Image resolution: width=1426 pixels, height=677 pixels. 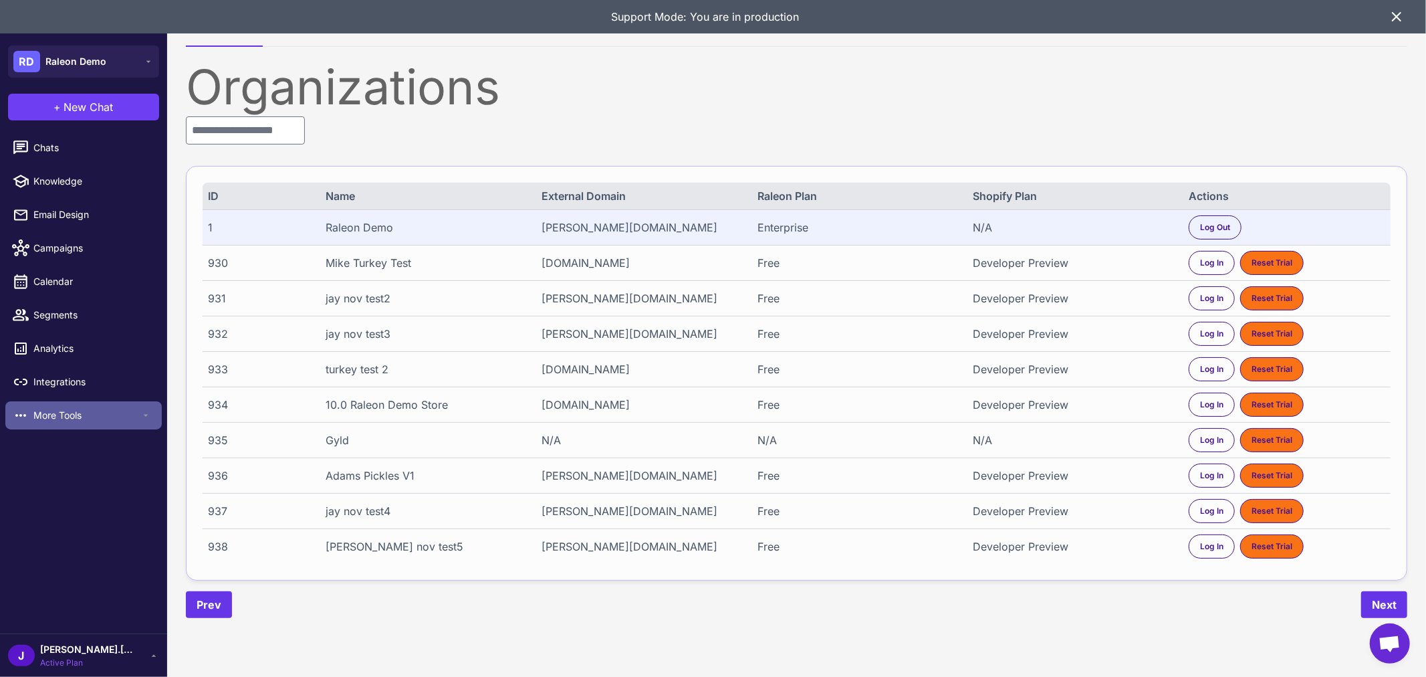 What do you see at coordinates (257, 334) in the screenshot?
I see `div: 932` at bounding box center [257, 334].